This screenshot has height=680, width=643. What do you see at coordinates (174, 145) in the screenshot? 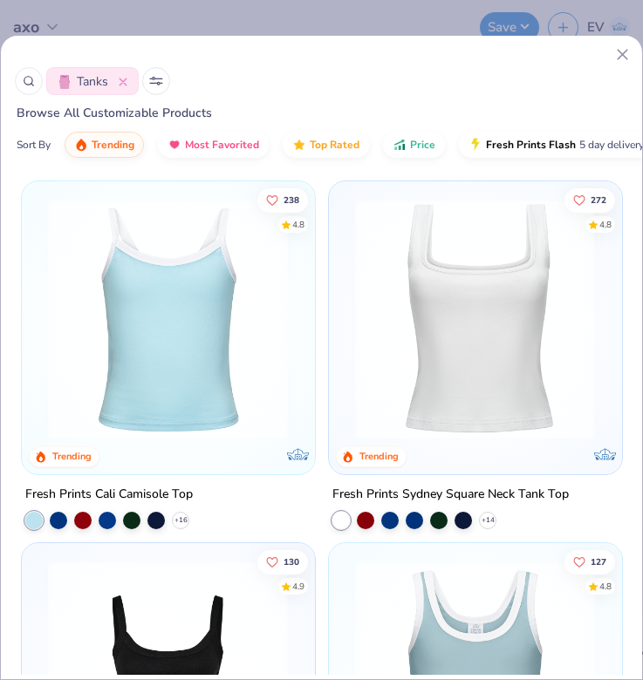
I see `img: most_fav.gif` at bounding box center [174, 145].